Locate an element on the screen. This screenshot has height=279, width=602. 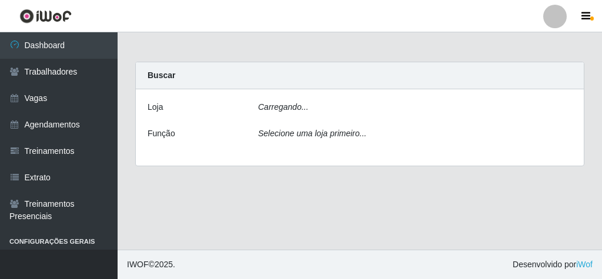
i: Carregando... is located at coordinates (284, 107).